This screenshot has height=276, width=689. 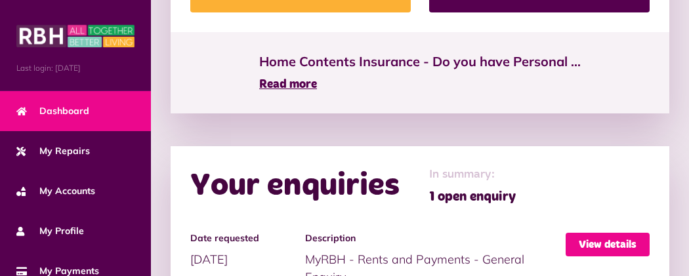 I want to click on h4: Date requested, so click(x=244, y=238).